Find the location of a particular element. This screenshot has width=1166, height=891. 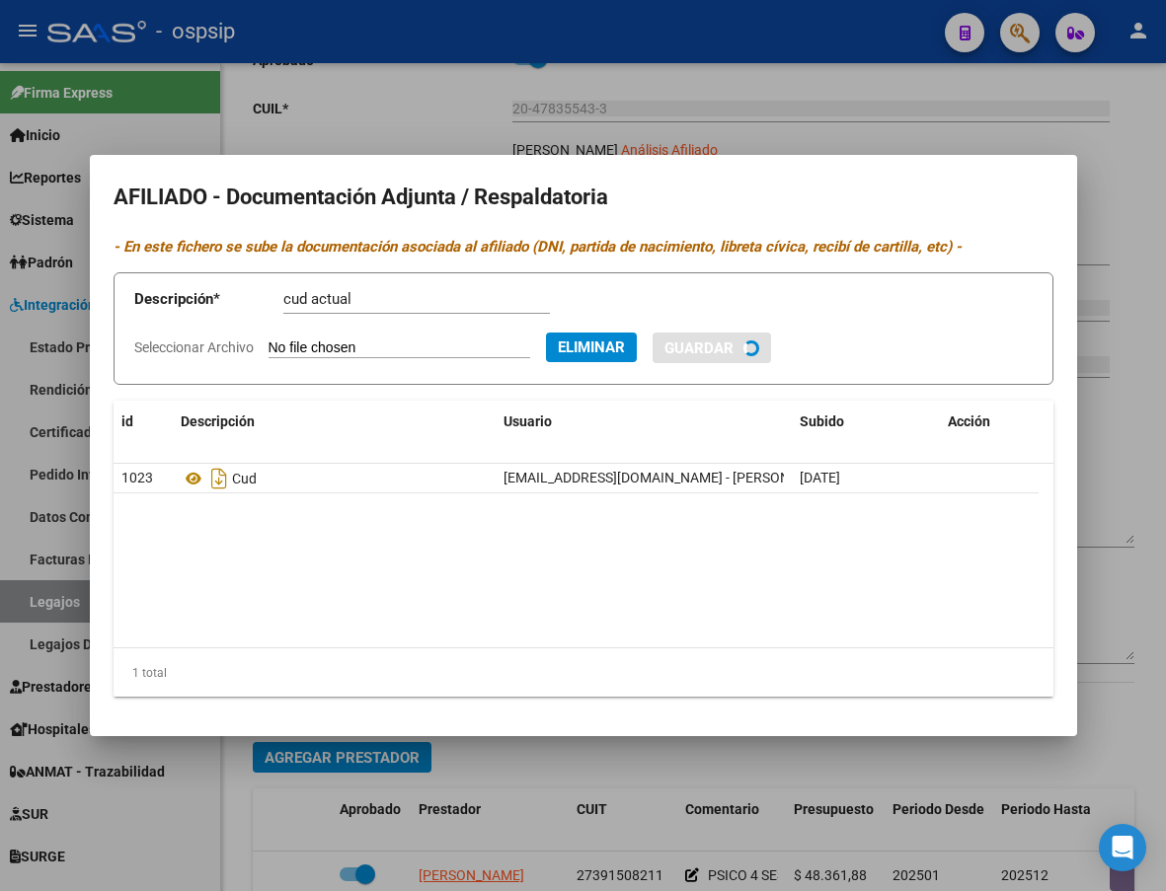

span: Subido is located at coordinates (821, 422).